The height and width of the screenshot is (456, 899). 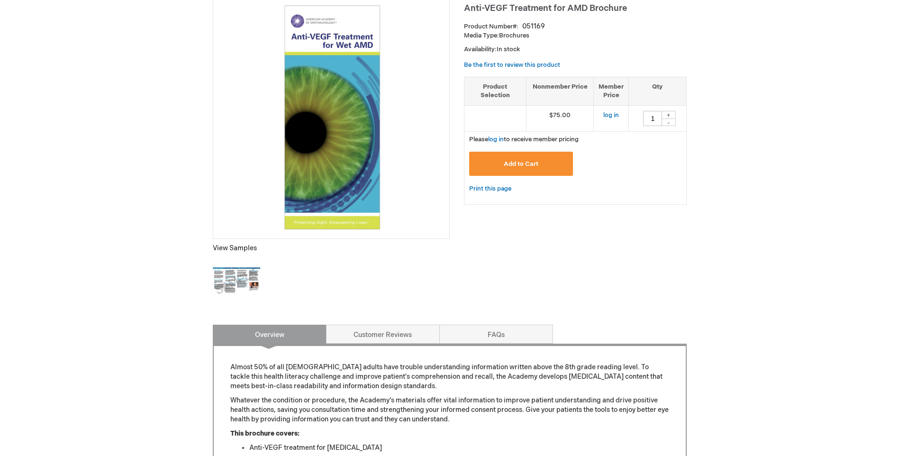 I want to click on input: Qty, so click(x=652, y=118).